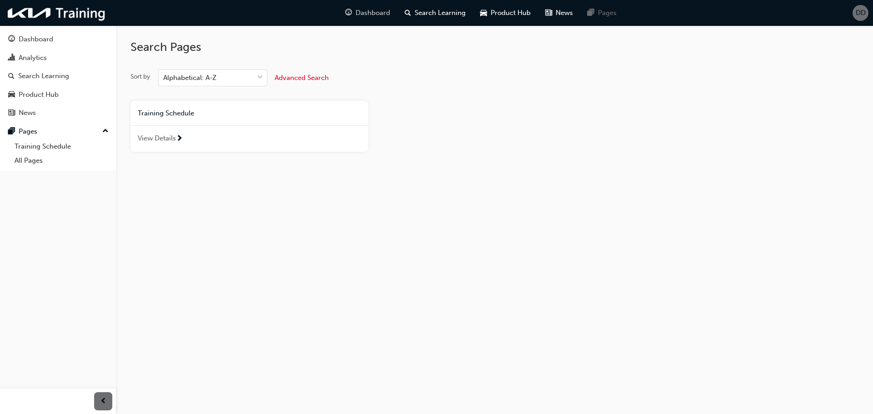  I want to click on a: Training Schedule, so click(61, 146).